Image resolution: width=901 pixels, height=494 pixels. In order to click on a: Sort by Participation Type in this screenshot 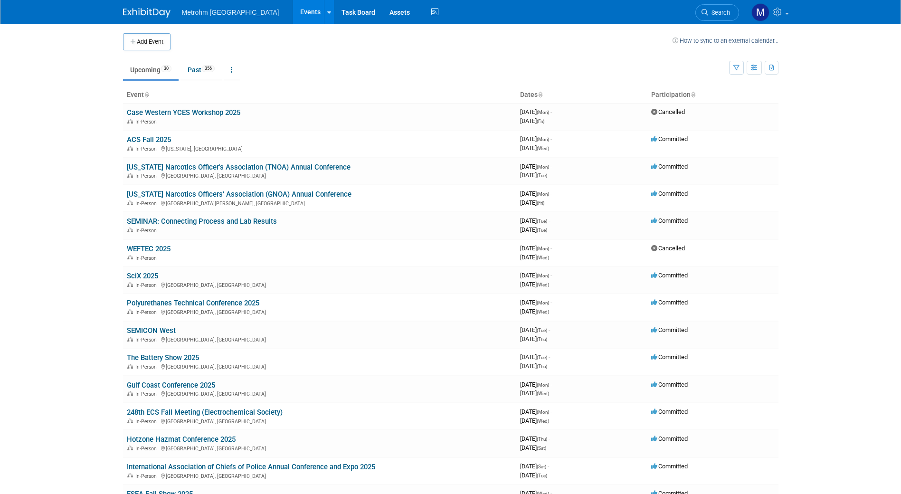, I will do `click(693, 94)`.